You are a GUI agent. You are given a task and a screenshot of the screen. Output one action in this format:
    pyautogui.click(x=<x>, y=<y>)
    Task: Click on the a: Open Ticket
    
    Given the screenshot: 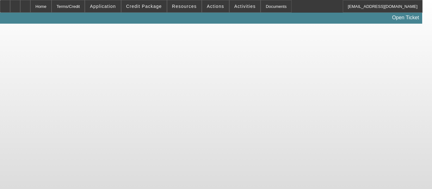 What is the action you would take?
    pyautogui.click(x=405, y=18)
    